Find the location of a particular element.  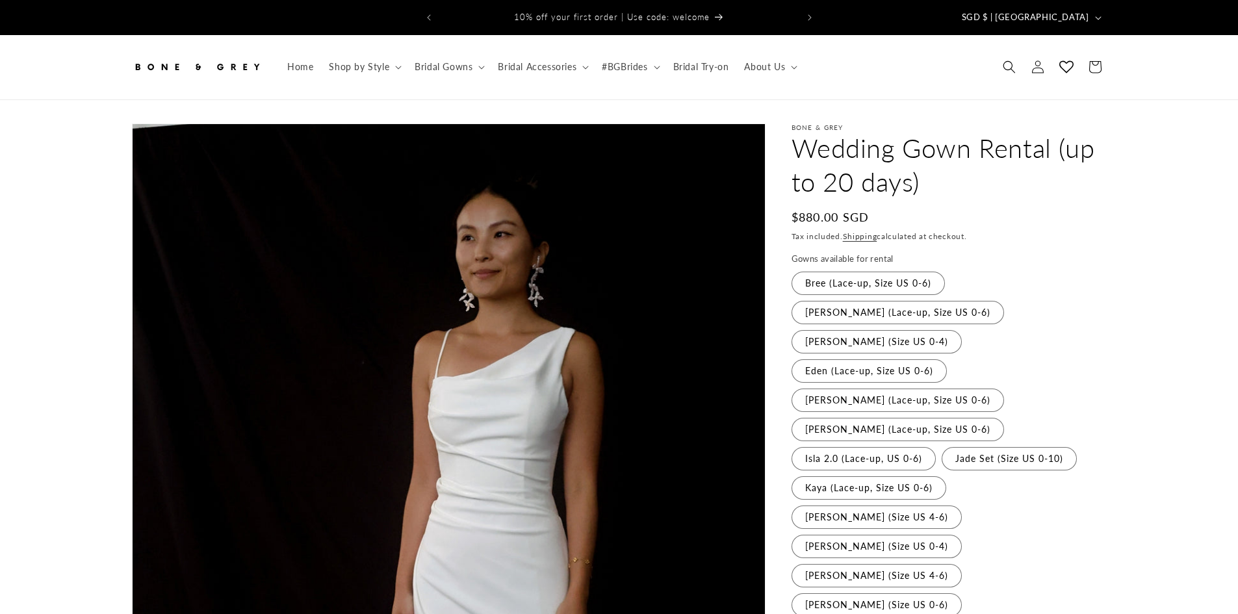

span: Shop by Style is located at coordinates (359, 67).